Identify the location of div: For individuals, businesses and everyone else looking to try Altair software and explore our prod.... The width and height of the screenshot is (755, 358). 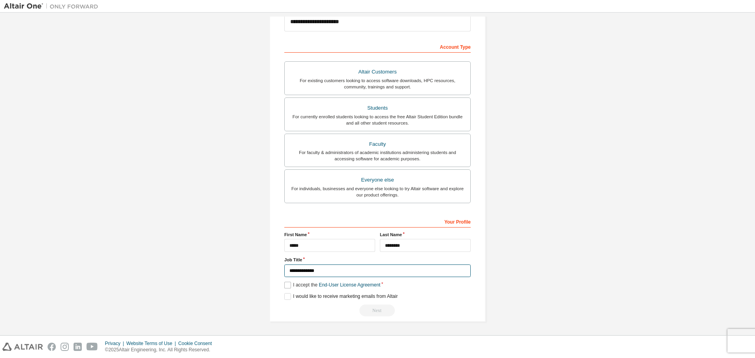
(377, 192).